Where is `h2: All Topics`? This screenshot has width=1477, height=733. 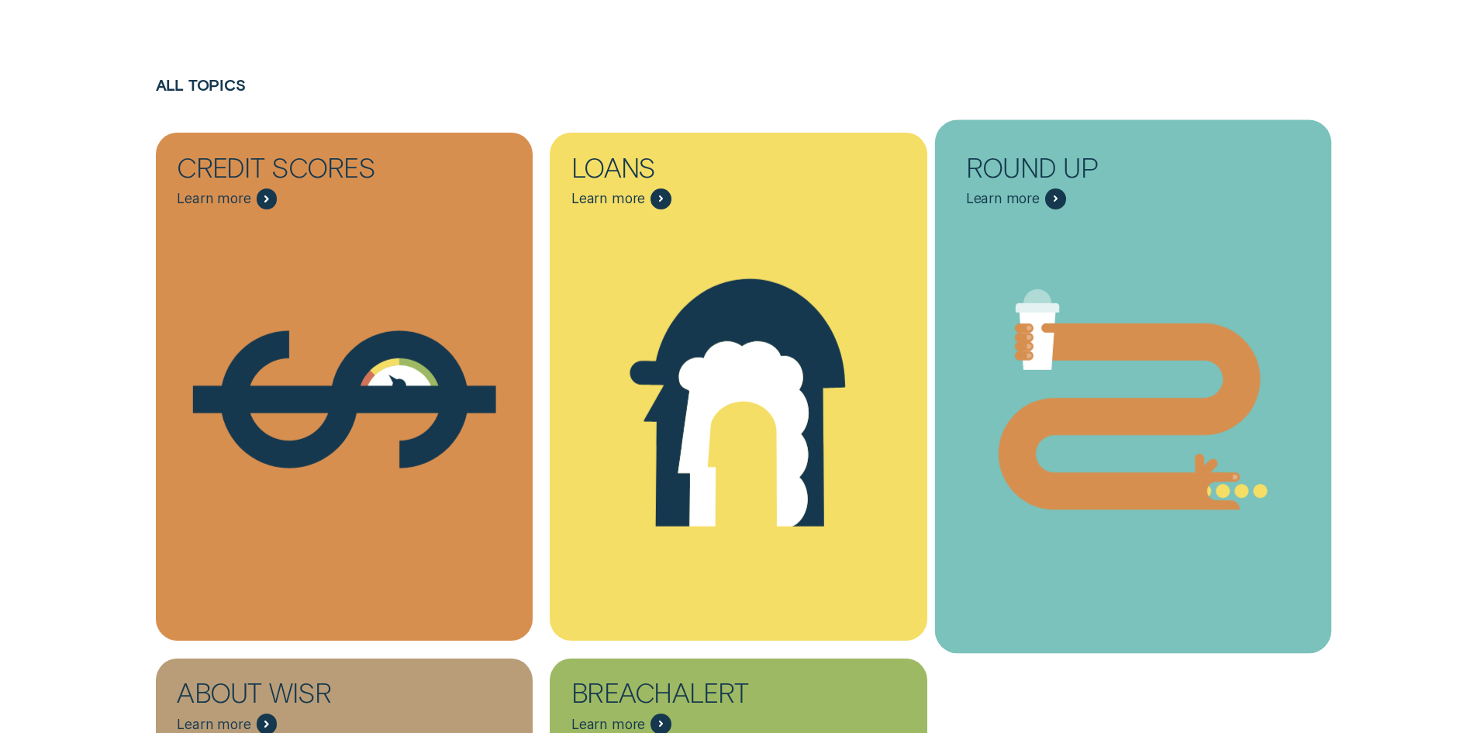 h2: All Topics is located at coordinates (739, 104).